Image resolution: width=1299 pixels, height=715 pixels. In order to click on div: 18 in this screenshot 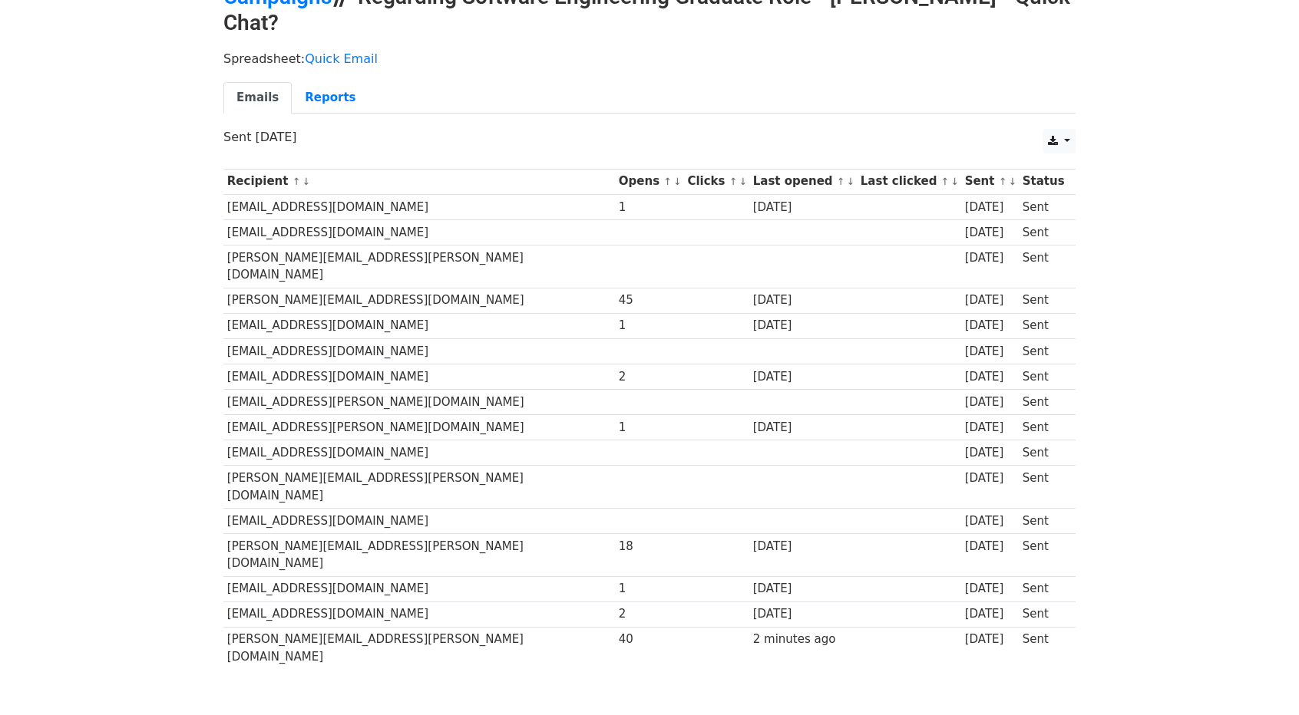, I will do `click(649, 546)`.